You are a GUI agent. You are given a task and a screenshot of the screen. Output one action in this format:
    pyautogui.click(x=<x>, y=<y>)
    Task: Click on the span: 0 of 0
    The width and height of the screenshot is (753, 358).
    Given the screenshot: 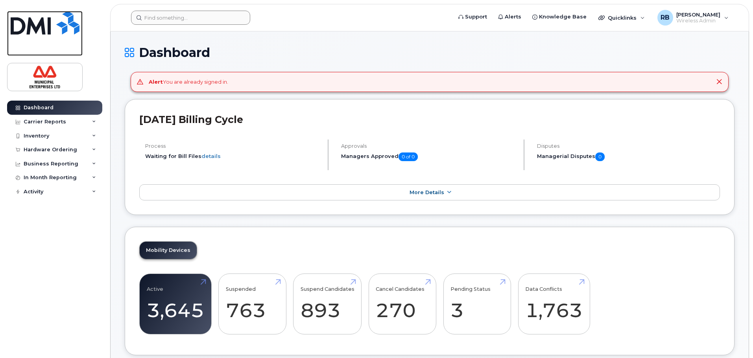 What is the action you would take?
    pyautogui.click(x=408, y=157)
    